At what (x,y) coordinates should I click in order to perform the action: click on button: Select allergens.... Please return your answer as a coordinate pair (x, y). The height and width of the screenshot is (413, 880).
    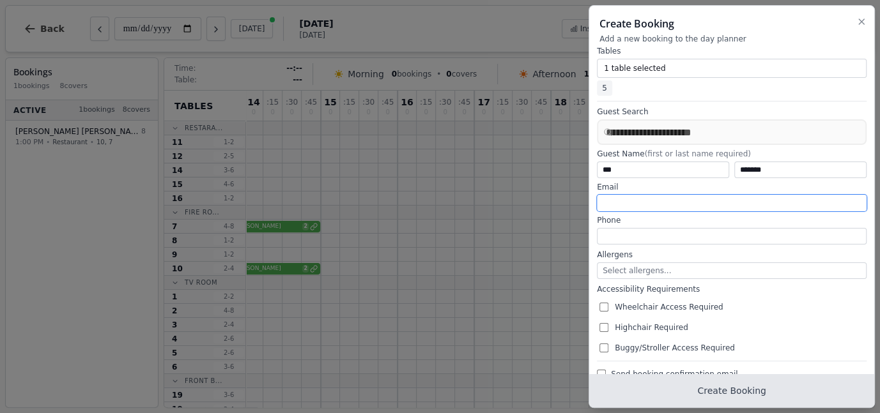
    Looking at the image, I should click on (732, 271).